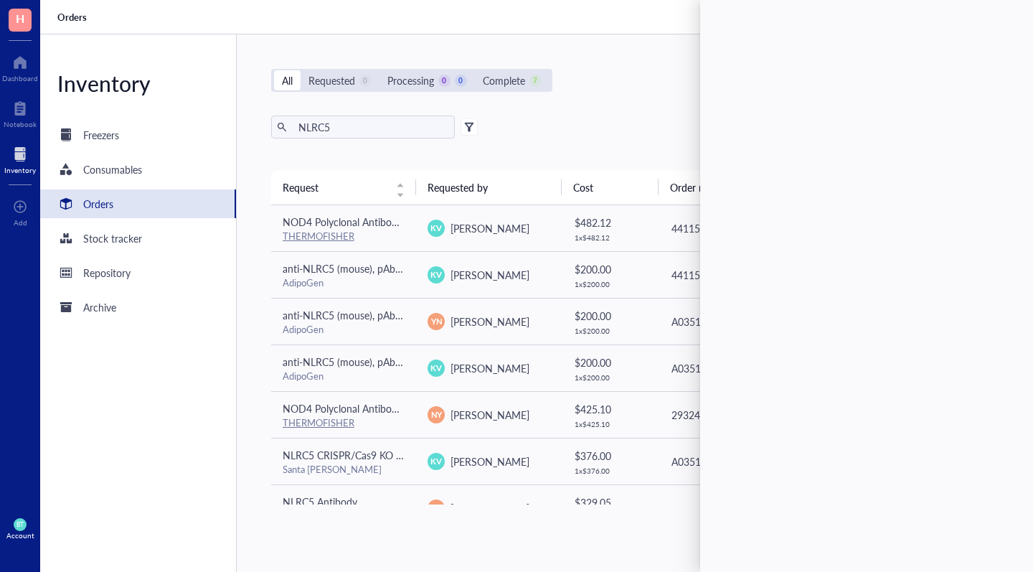 The width and height of the screenshot is (1033, 572). What do you see at coordinates (335, 187) in the screenshot?
I see `span: Request` at bounding box center [335, 187].